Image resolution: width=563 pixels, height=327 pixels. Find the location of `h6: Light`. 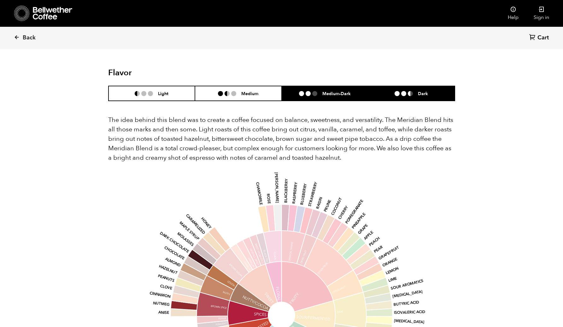

h6: Light is located at coordinates (163, 93).